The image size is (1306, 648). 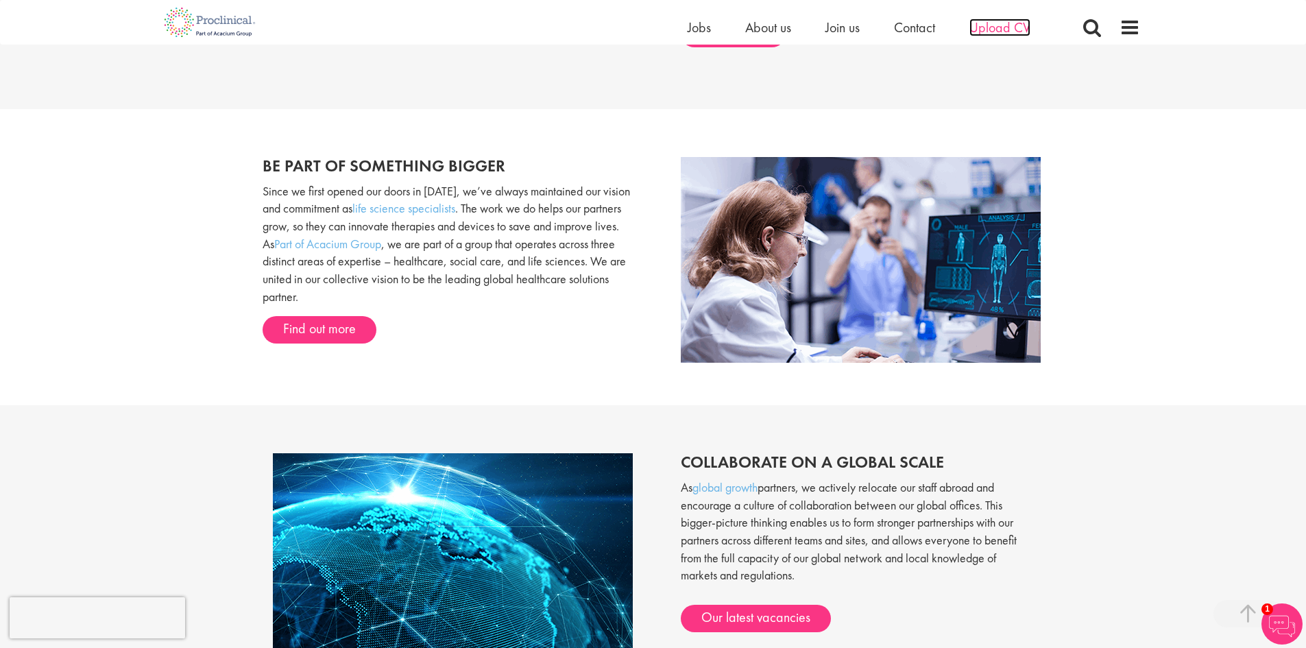 I want to click on a: Join us, so click(x=842, y=27).